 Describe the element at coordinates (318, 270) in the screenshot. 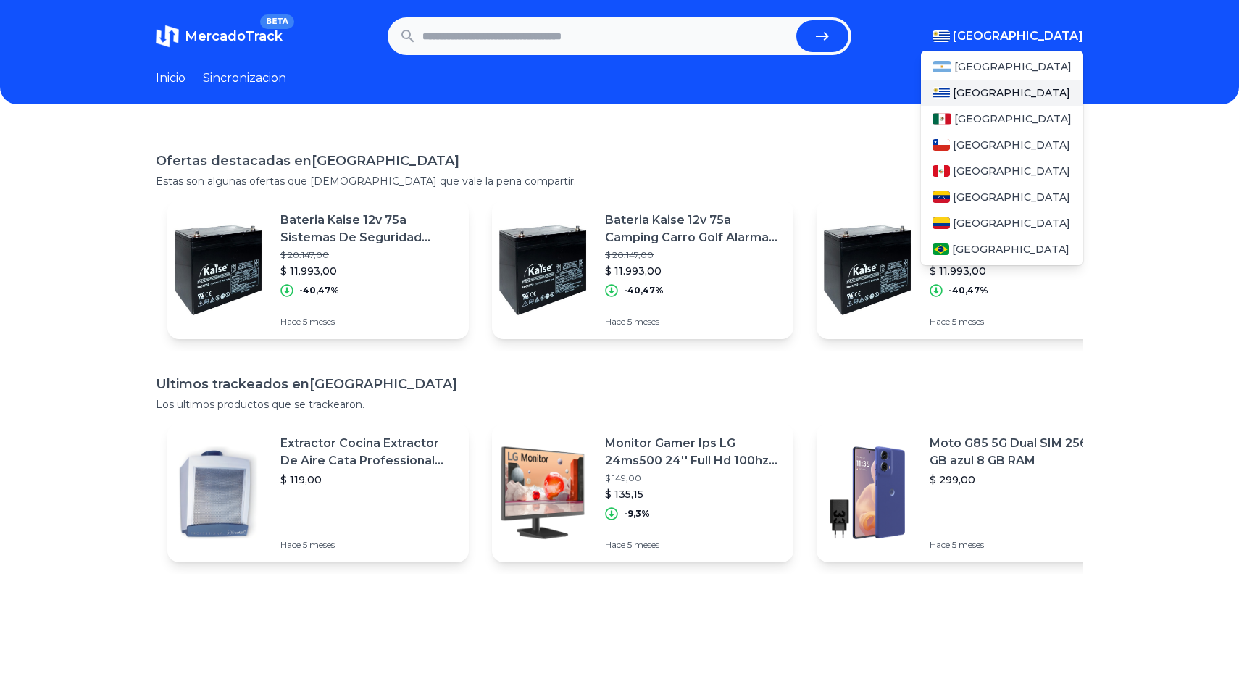

I see `a: Featured imageBateria Kaise 12v 75a Sistemas De Seguridad Hogar Y+ Febo$ 20.147,00$ 11.993,00-40,...` at that location.